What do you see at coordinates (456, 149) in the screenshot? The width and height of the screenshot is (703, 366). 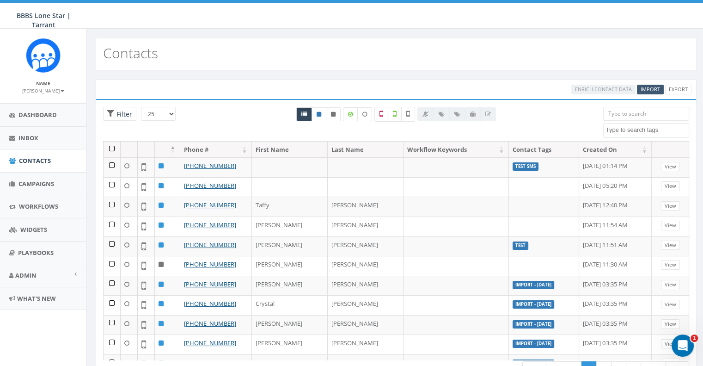 I see `th: Workflow Keywords: activate to sort column ascending` at bounding box center [456, 149].